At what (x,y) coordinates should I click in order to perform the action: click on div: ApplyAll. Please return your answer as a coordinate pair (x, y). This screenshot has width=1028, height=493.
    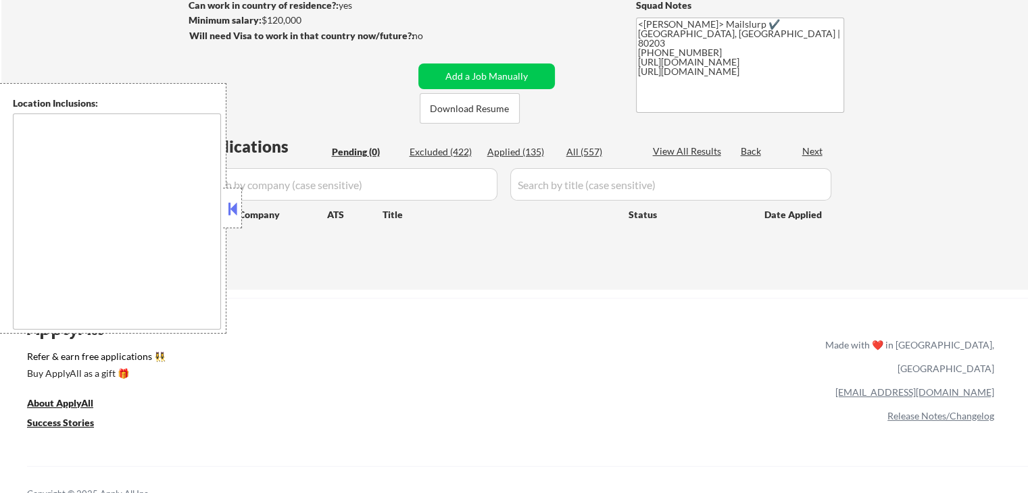
    Looking at the image, I should click on (72, 328).